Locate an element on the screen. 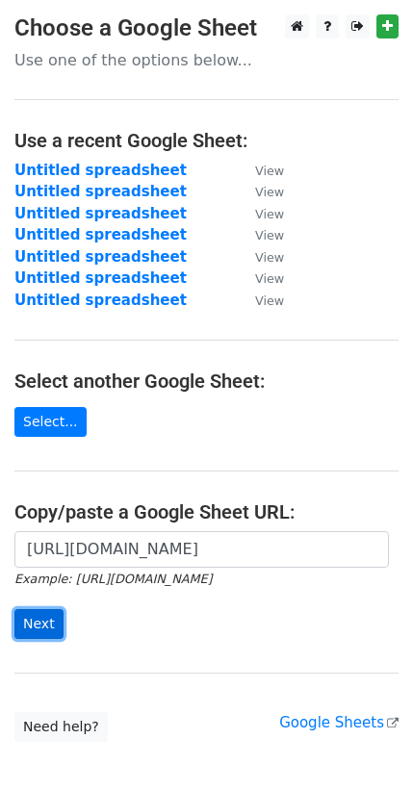 The image size is (413, 790). a: Select... is located at coordinates (50, 422).